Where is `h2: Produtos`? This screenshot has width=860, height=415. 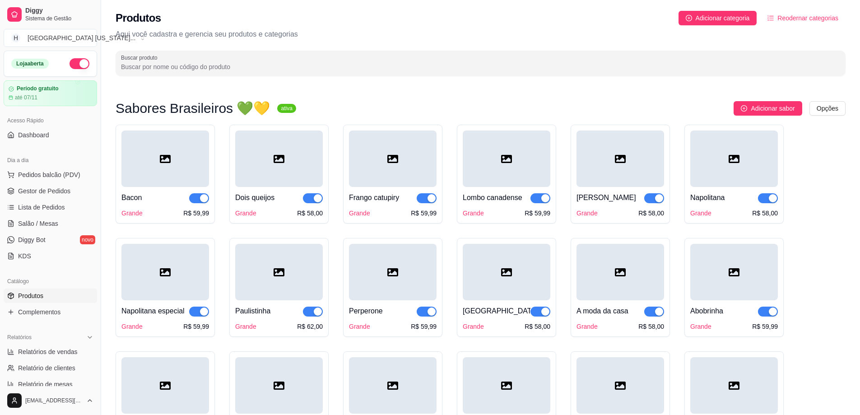
h2: Produtos is located at coordinates (138, 18).